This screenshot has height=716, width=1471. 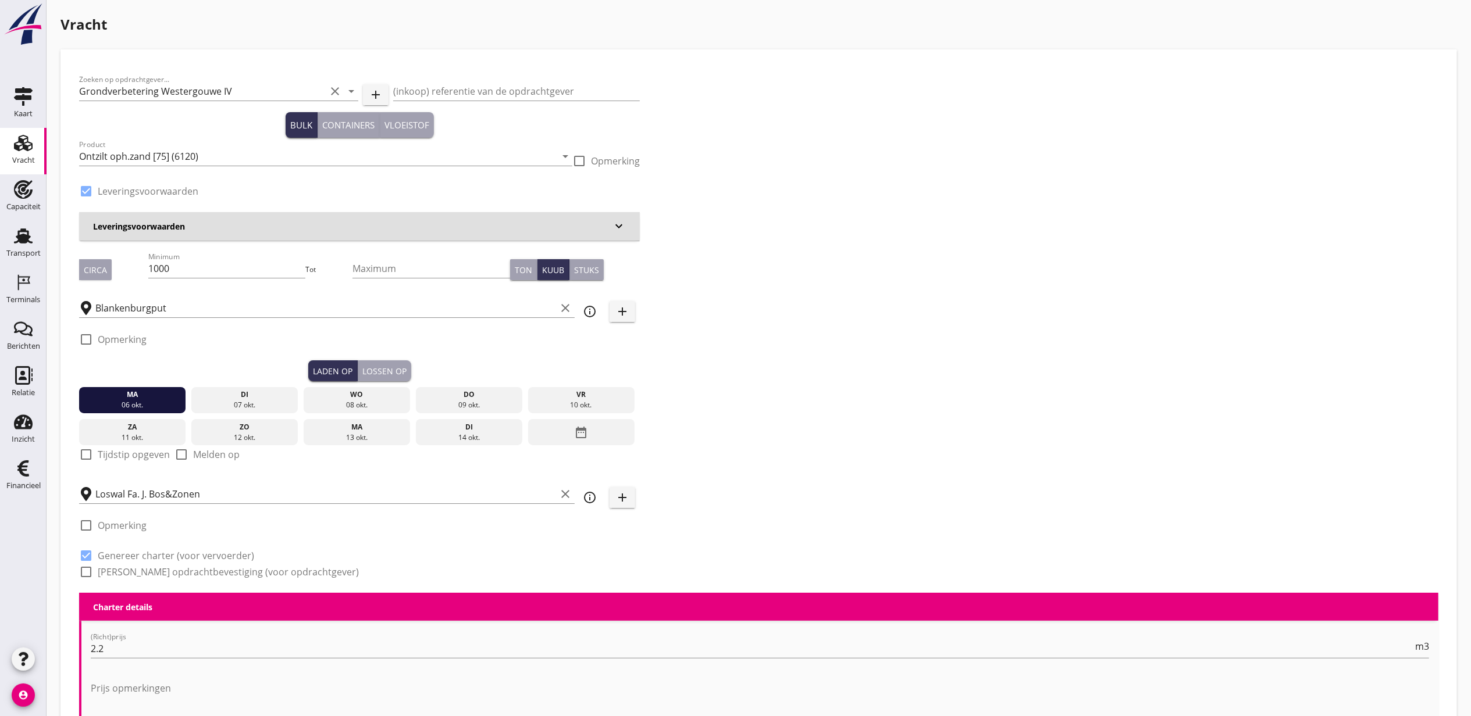 What do you see at coordinates (516, 91) in the screenshot?
I see `input: (inkoop) referentie van de opdrachtgever` at bounding box center [516, 91].